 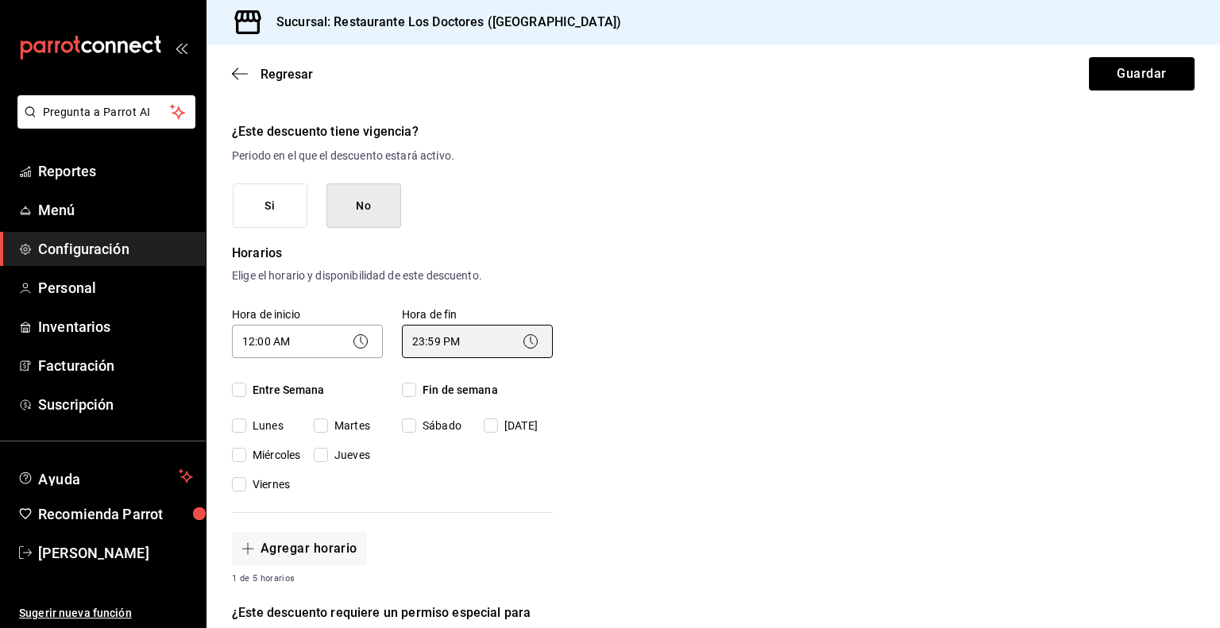 I want to click on span: Pregunta a Parrot AI, so click(x=106, y=112).